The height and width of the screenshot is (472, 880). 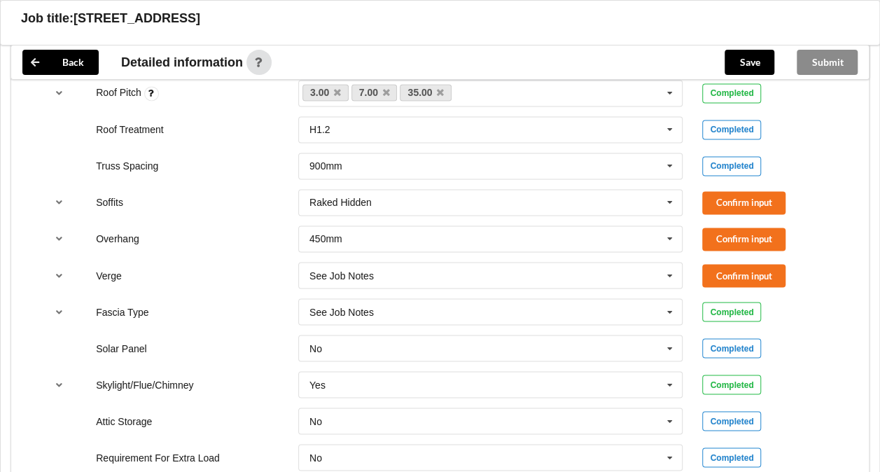 What do you see at coordinates (124, 421) in the screenshot?
I see `label: Attic Storage` at bounding box center [124, 421].